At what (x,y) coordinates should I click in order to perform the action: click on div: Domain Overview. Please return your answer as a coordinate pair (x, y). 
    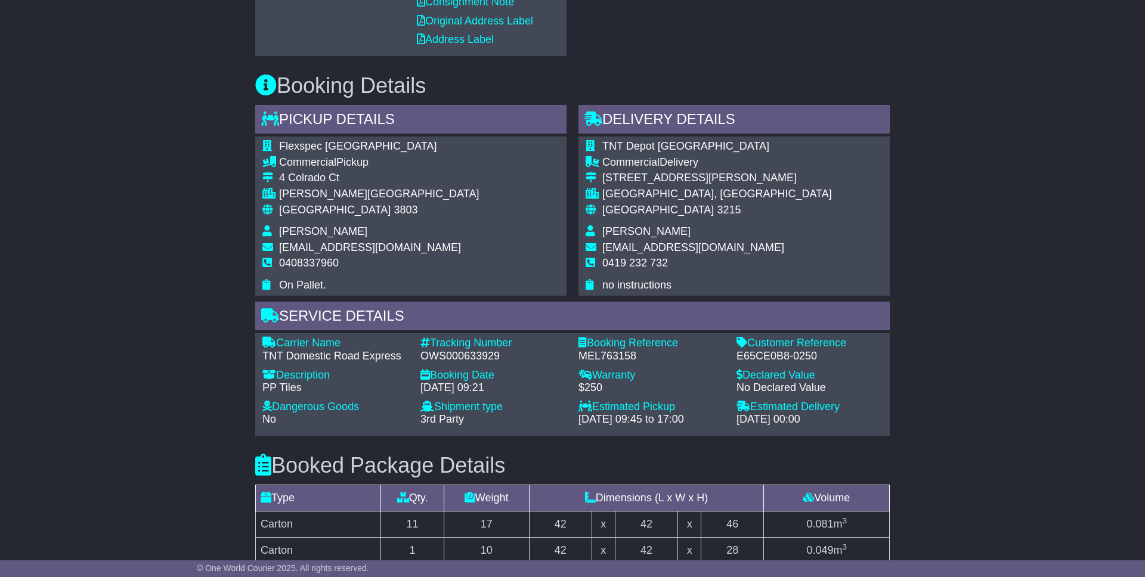
    Looking at the image, I should click on (77, 80).